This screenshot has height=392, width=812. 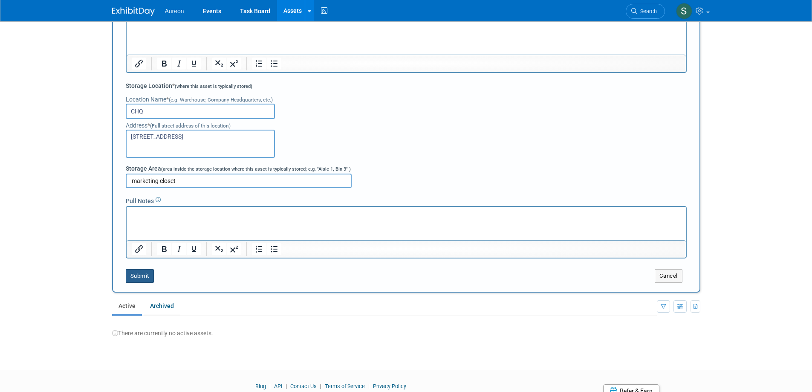 I want to click on button: Cancel, so click(x=668, y=276).